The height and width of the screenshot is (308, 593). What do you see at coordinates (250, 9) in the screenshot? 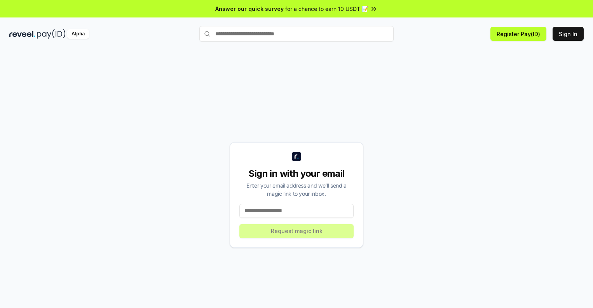
I see `span: Answer our quick survey` at bounding box center [250, 9].